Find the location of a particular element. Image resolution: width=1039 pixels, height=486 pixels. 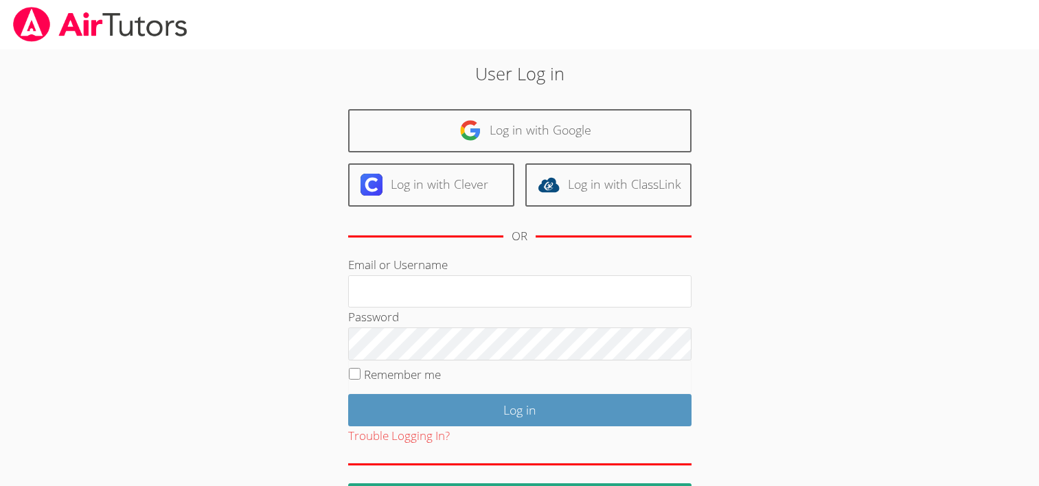

a: Log in with ClassLink is located at coordinates (608, 185).